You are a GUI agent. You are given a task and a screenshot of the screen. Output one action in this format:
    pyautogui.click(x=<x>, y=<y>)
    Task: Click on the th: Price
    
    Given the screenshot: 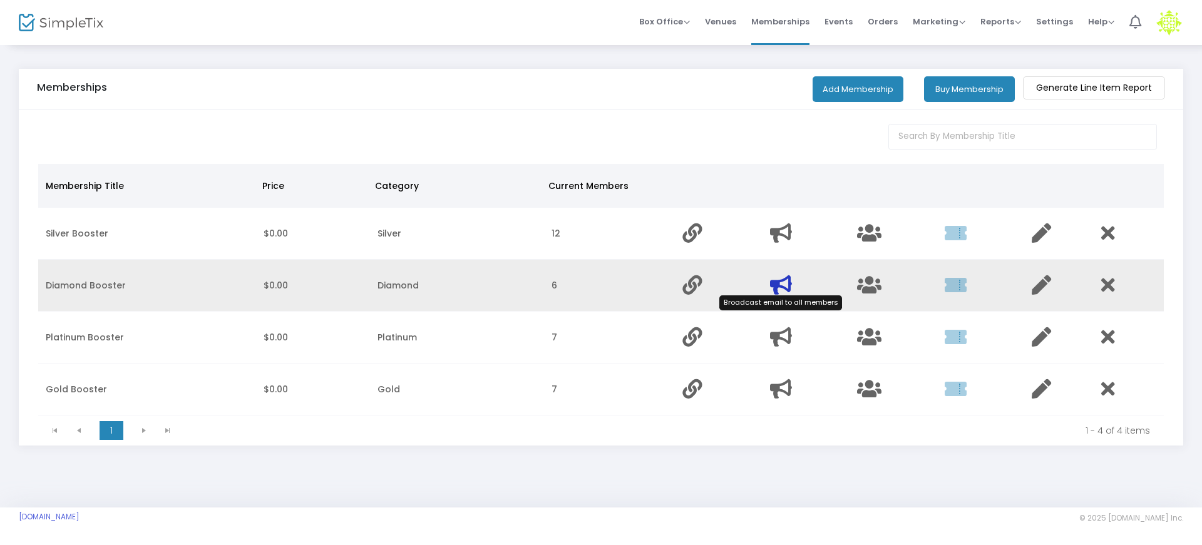 What is the action you would take?
    pyautogui.click(x=311, y=186)
    